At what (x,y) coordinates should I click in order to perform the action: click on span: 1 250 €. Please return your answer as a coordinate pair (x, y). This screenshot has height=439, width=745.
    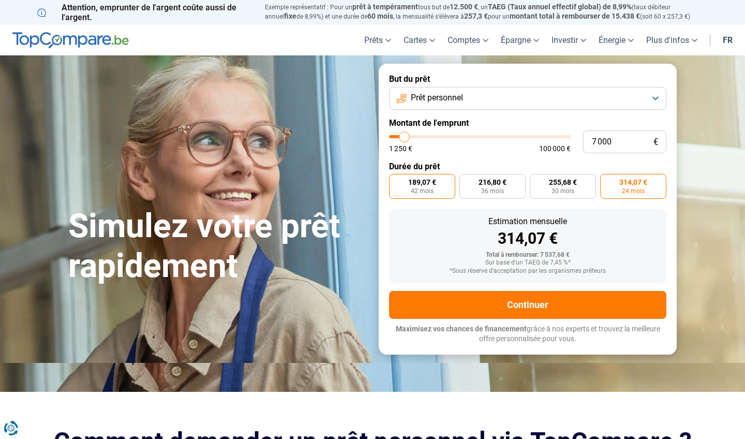
    Looking at the image, I should click on (400, 148).